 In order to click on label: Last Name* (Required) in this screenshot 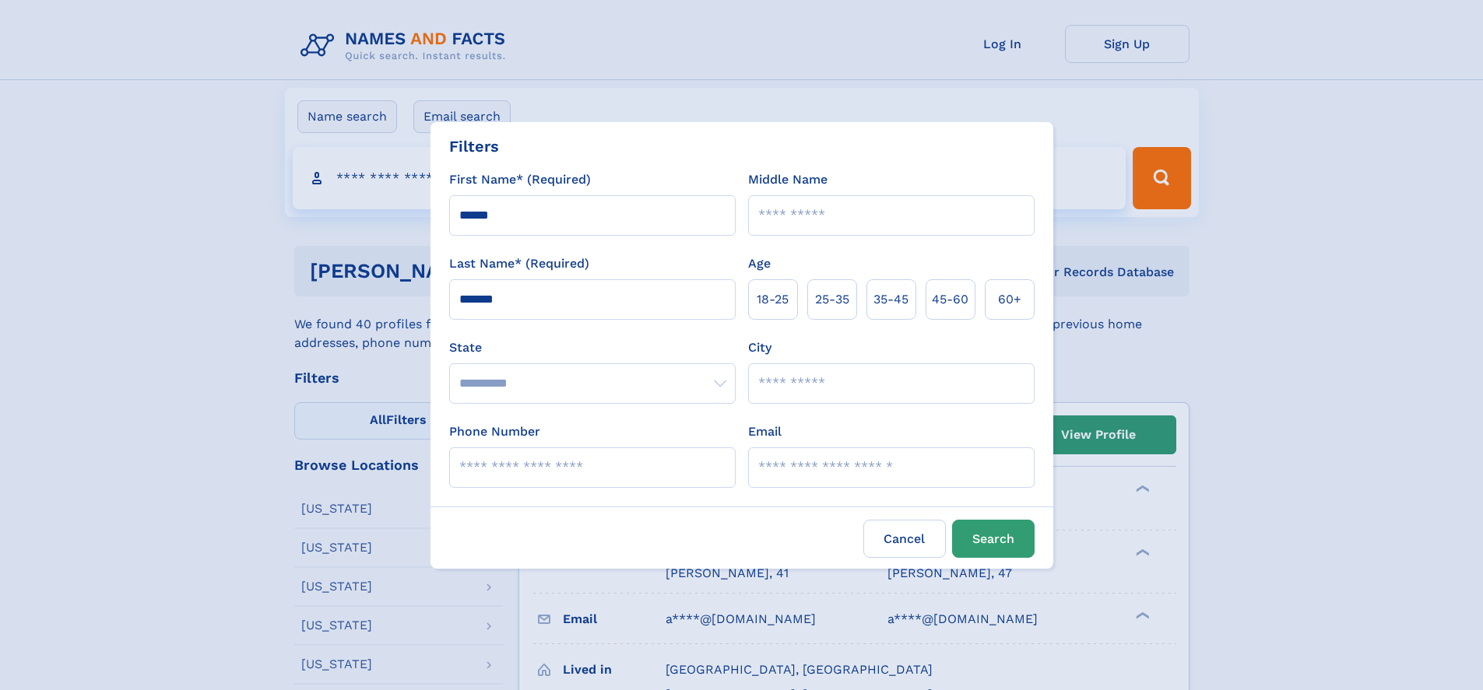, I will do `click(519, 264)`.